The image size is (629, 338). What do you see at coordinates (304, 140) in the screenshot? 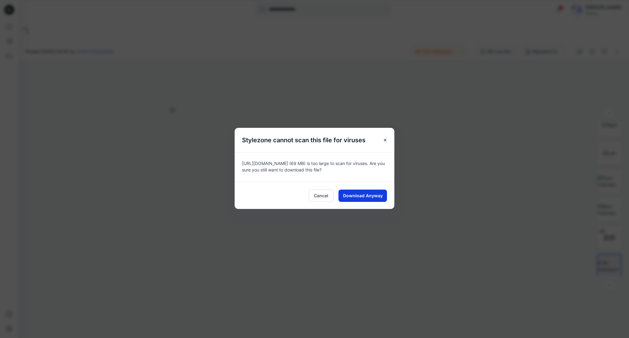
I see `h5: Stylezone cannot scan this file for viruses` at bounding box center [304, 140].